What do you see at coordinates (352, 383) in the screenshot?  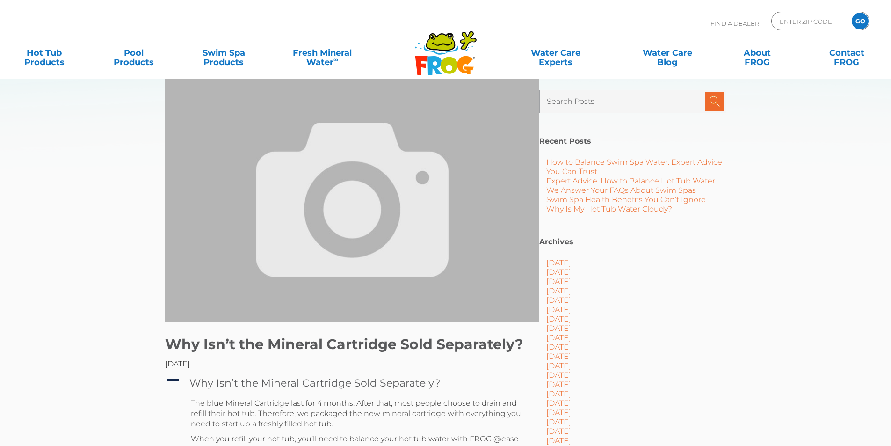 I see `a: A Why Isn’t the Mineral Cartridge Sold Separately?` at bounding box center [352, 383].